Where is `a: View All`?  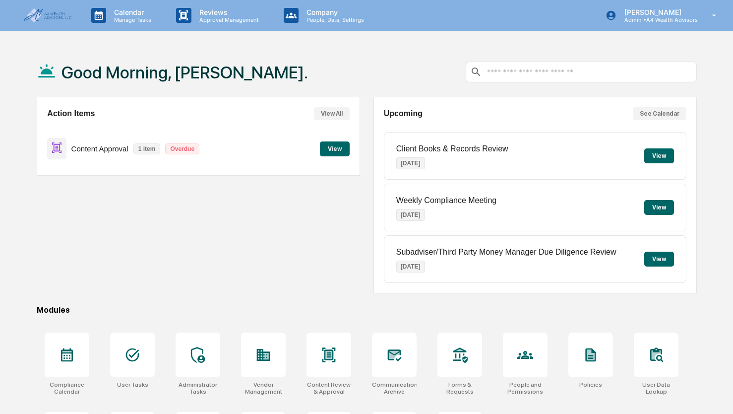
a: View All is located at coordinates (332, 114).